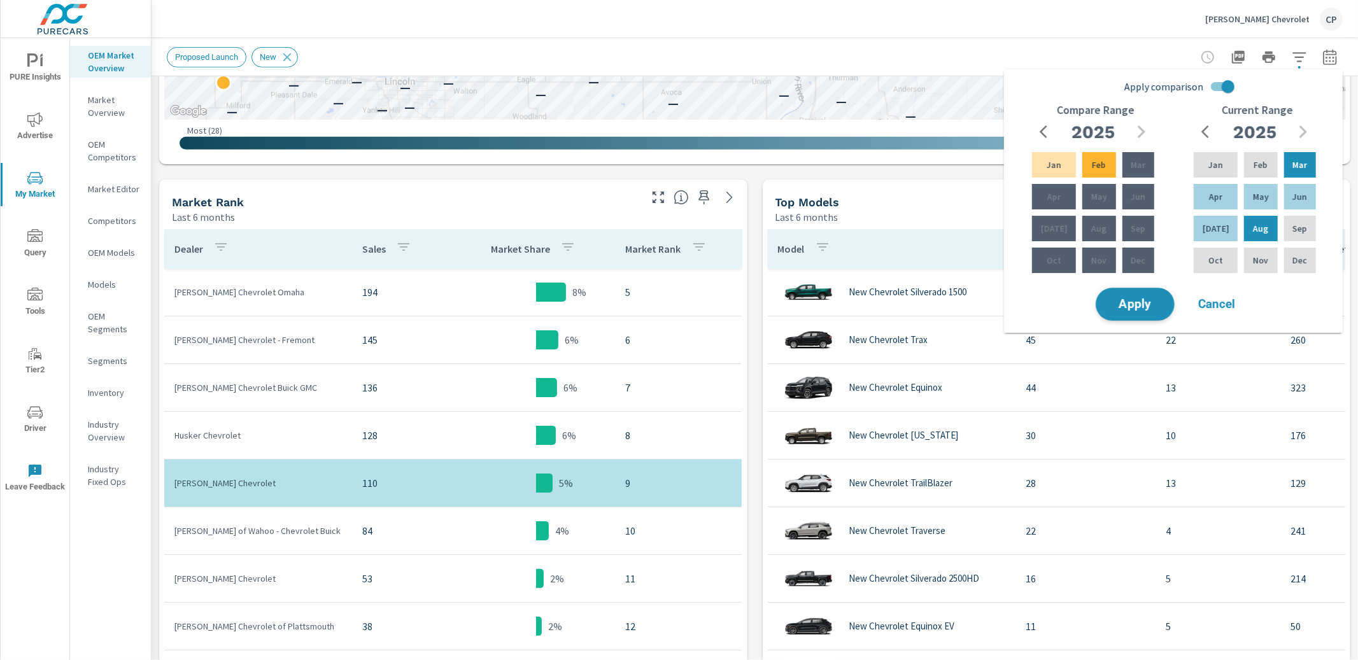 The width and height of the screenshot is (1358, 660). Describe the element at coordinates (901, 483) in the screenshot. I see `p: New Chevrolet TrailBlazer` at that location.